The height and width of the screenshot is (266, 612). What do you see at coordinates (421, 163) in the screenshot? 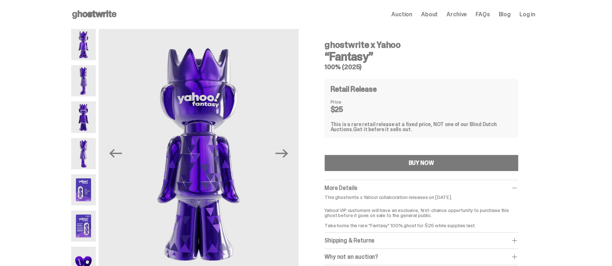
I see `div: BUY NOW` at bounding box center [421, 163].